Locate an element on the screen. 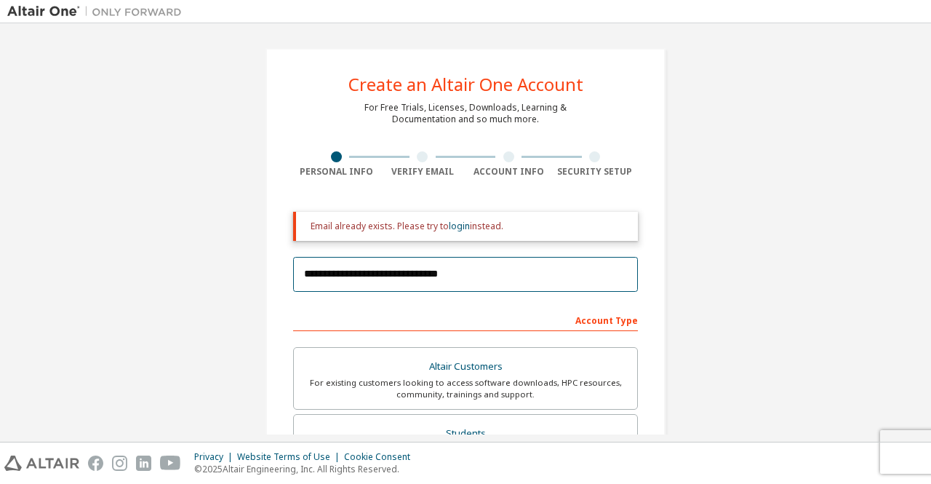  div: Account Info is located at coordinates (509, 172).